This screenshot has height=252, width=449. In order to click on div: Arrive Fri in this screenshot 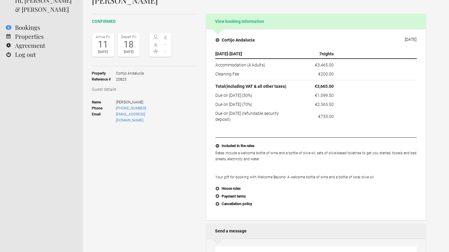, I will do `click(103, 37)`.